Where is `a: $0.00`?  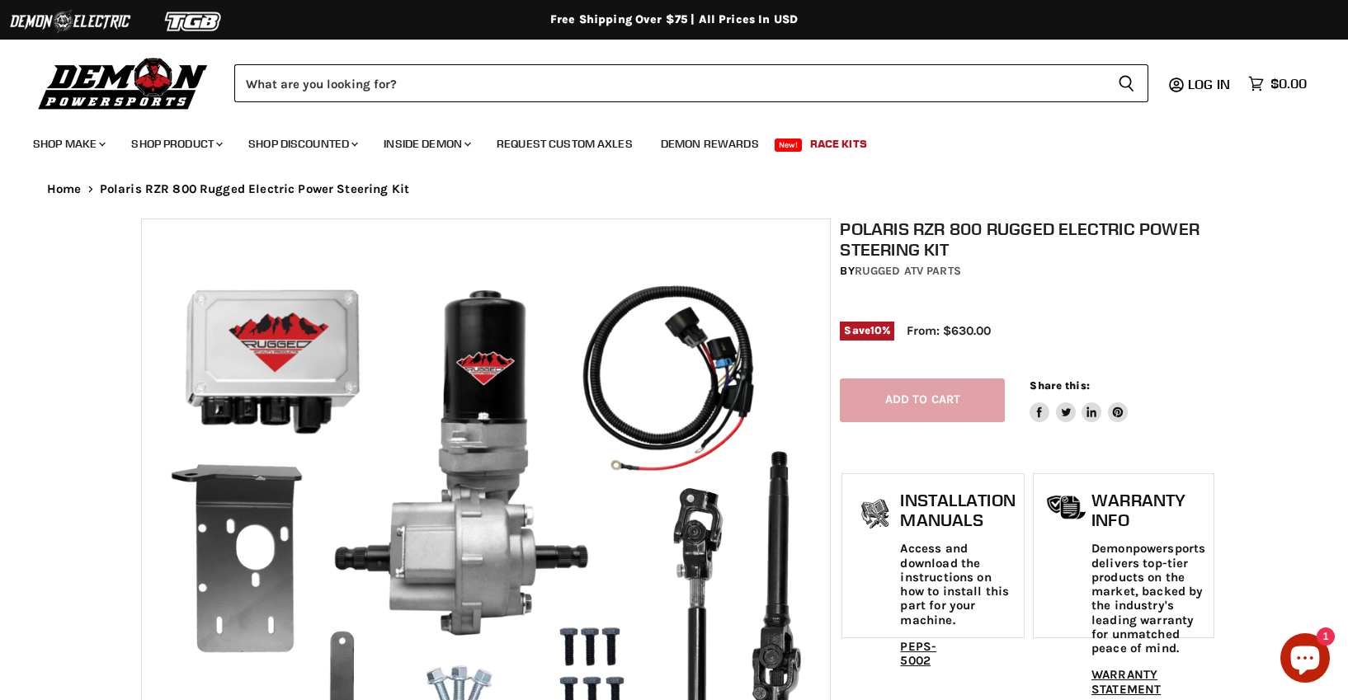
a: $0.00 is located at coordinates (1277, 83).